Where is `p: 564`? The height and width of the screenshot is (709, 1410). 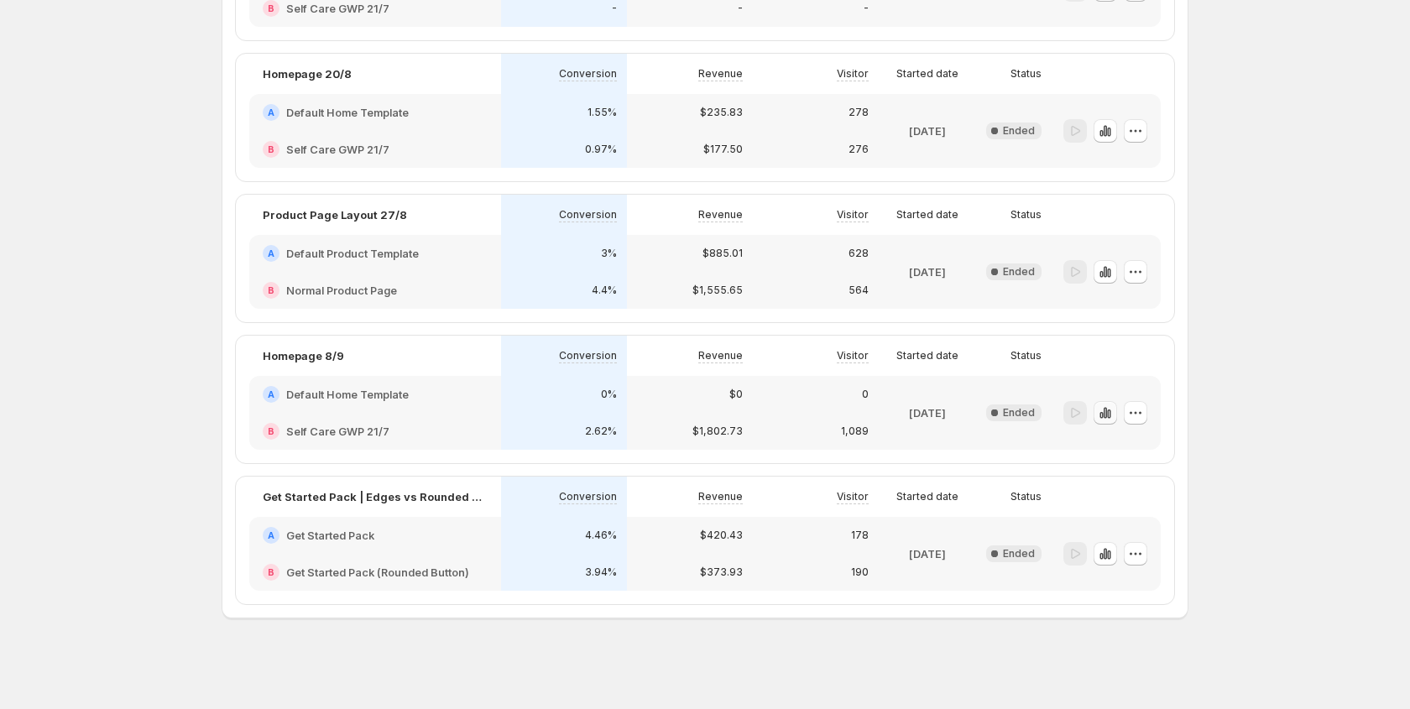
p: 564 is located at coordinates (859, 290).